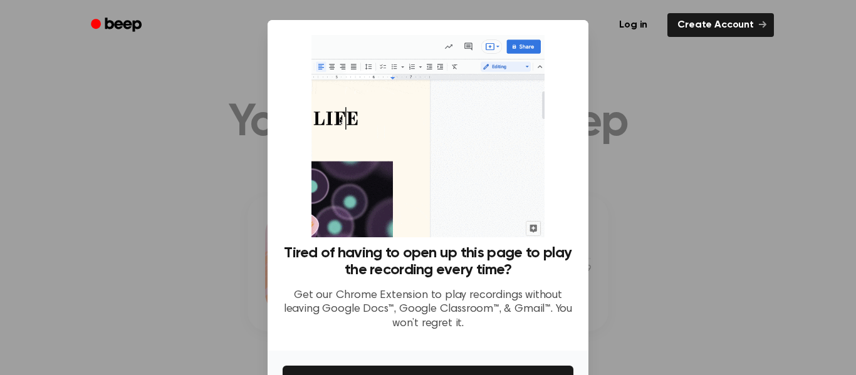 The height and width of the screenshot is (375, 856). Describe the element at coordinates (720, 25) in the screenshot. I see `a: Create Account` at that location.